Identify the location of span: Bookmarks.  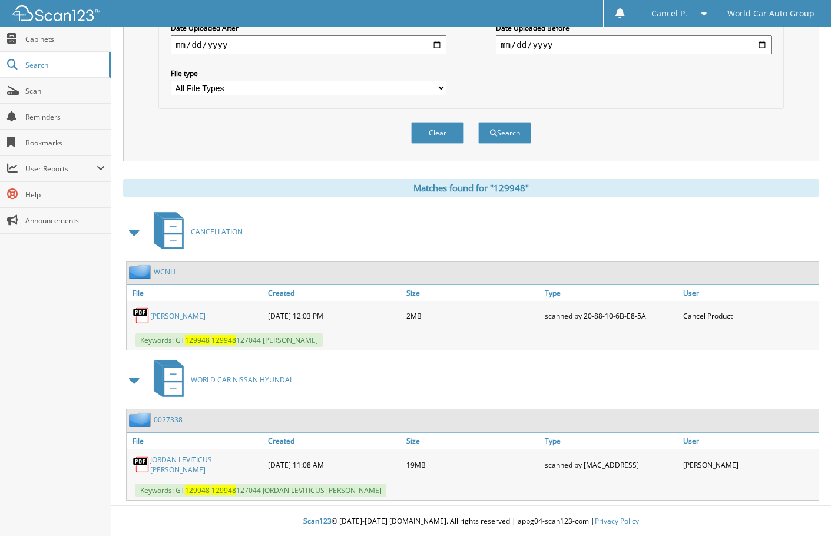
(65, 143).